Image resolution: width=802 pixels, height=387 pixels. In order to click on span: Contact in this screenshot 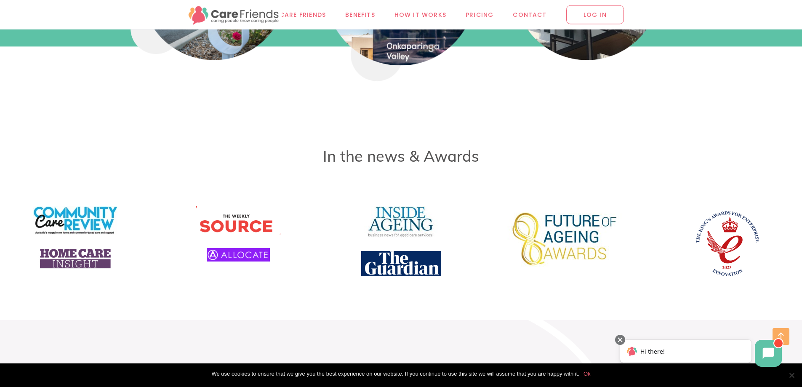, I will do `click(530, 14)`.